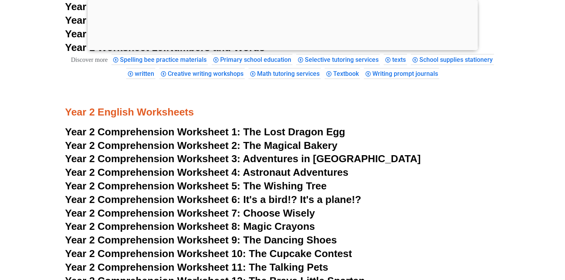  Describe the element at coordinates (395, 59) in the screenshot. I see `div: texts` at that location.